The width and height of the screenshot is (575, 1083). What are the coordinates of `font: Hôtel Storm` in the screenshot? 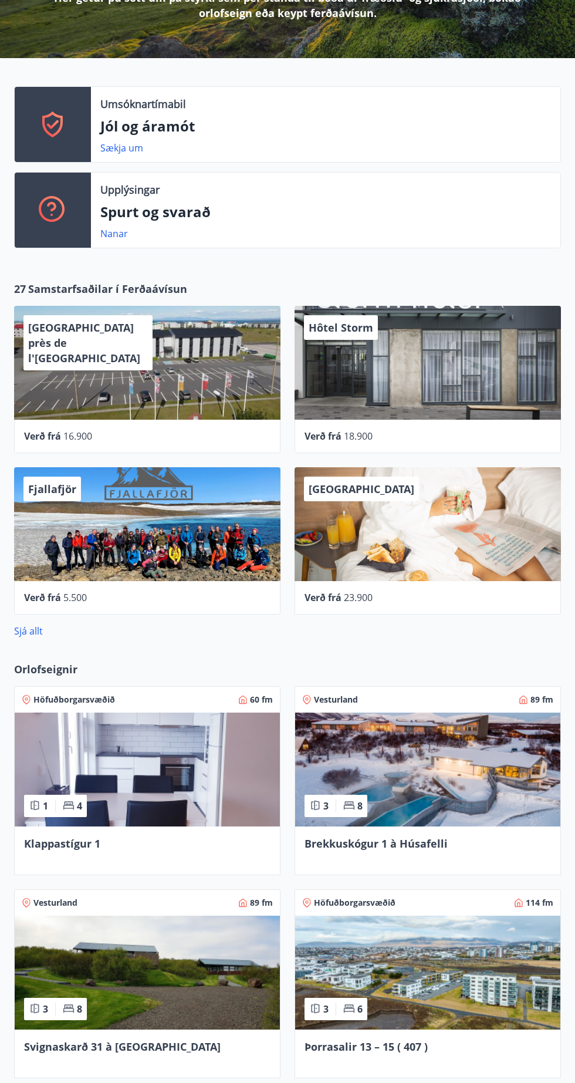 It's located at (341, 327).